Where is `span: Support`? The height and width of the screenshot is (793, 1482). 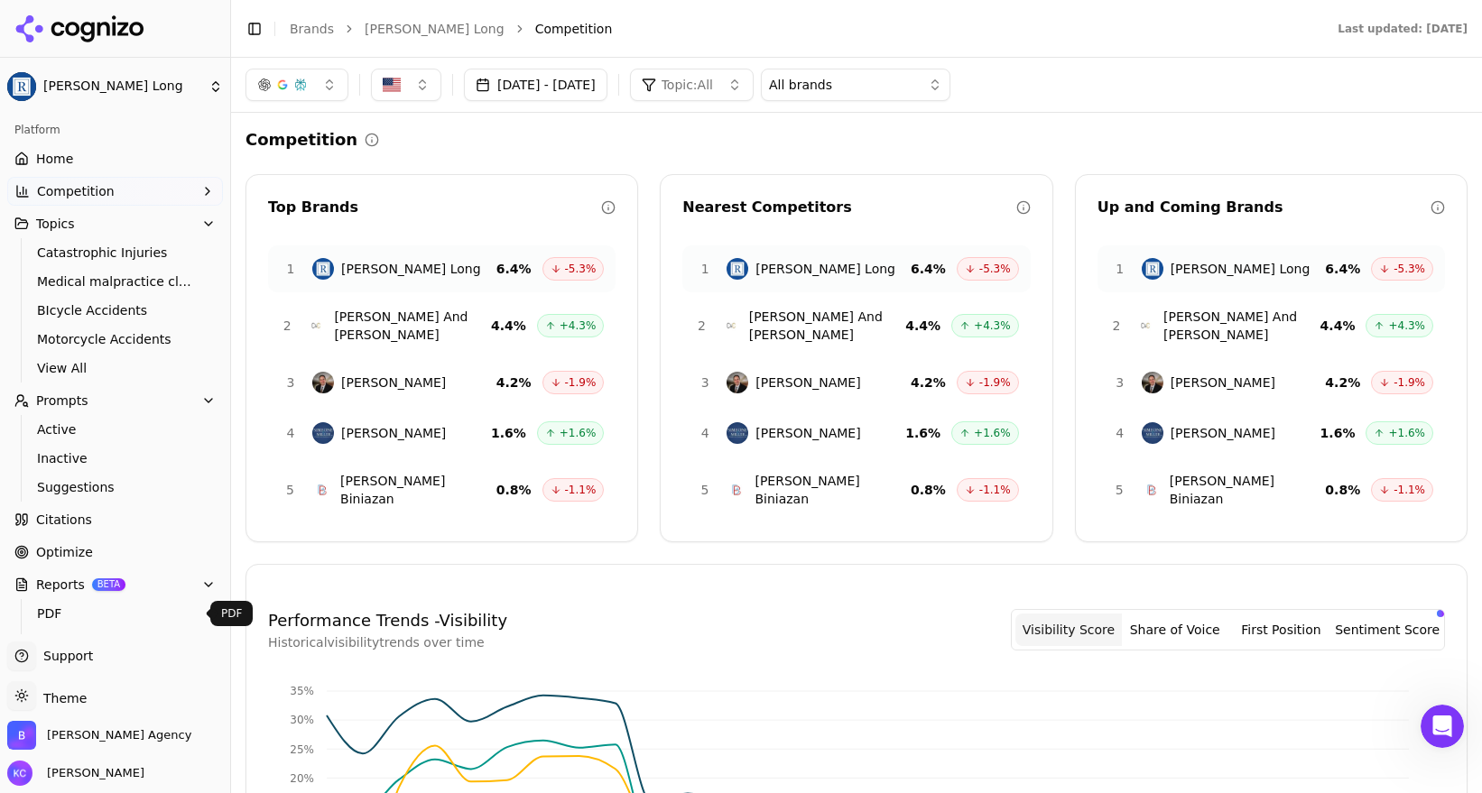
span: Support is located at coordinates (64, 656).